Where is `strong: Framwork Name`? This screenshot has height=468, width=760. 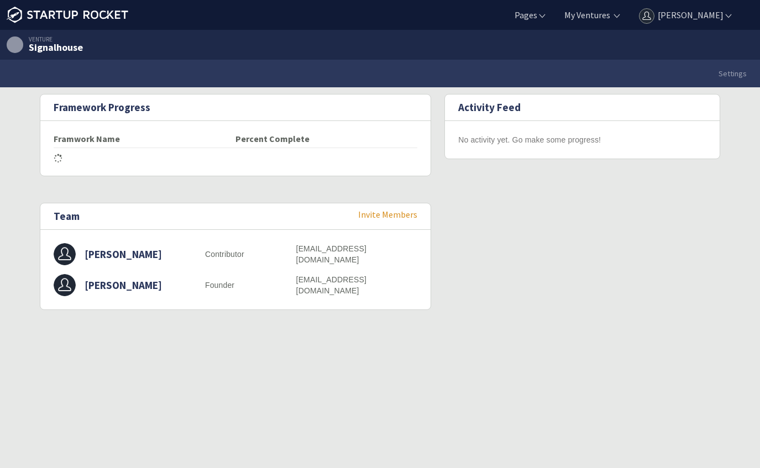
strong: Framwork Name is located at coordinates (87, 139).